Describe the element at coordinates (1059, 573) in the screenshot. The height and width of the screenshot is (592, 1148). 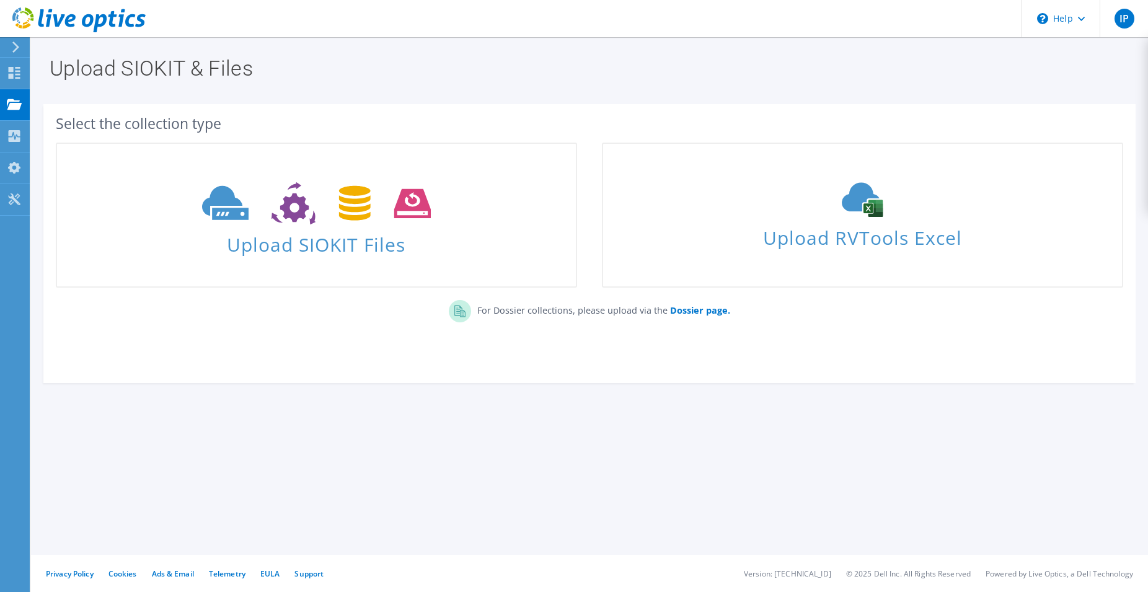
I see `li: Powered by Live Optics, a Dell Technology` at that location.